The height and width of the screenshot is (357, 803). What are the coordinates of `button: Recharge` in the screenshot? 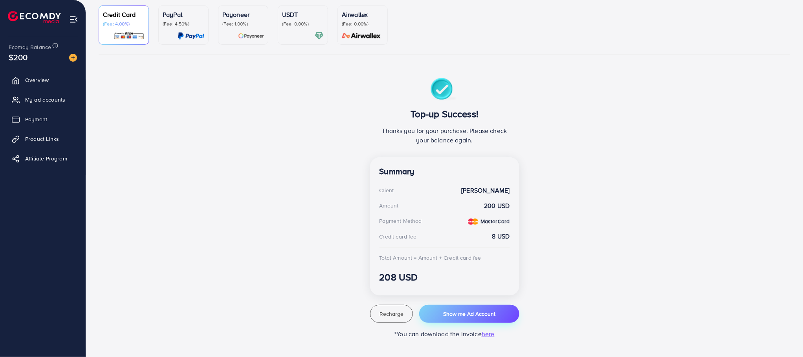 It's located at (392, 314).